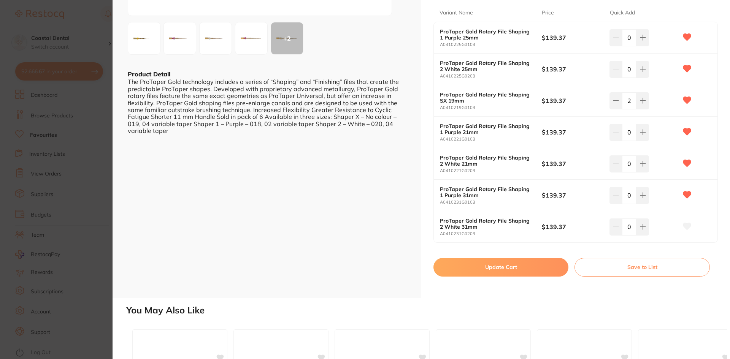 The image size is (730, 359). Describe the element at coordinates (501, 267) in the screenshot. I see `button: Update Cart` at that location.